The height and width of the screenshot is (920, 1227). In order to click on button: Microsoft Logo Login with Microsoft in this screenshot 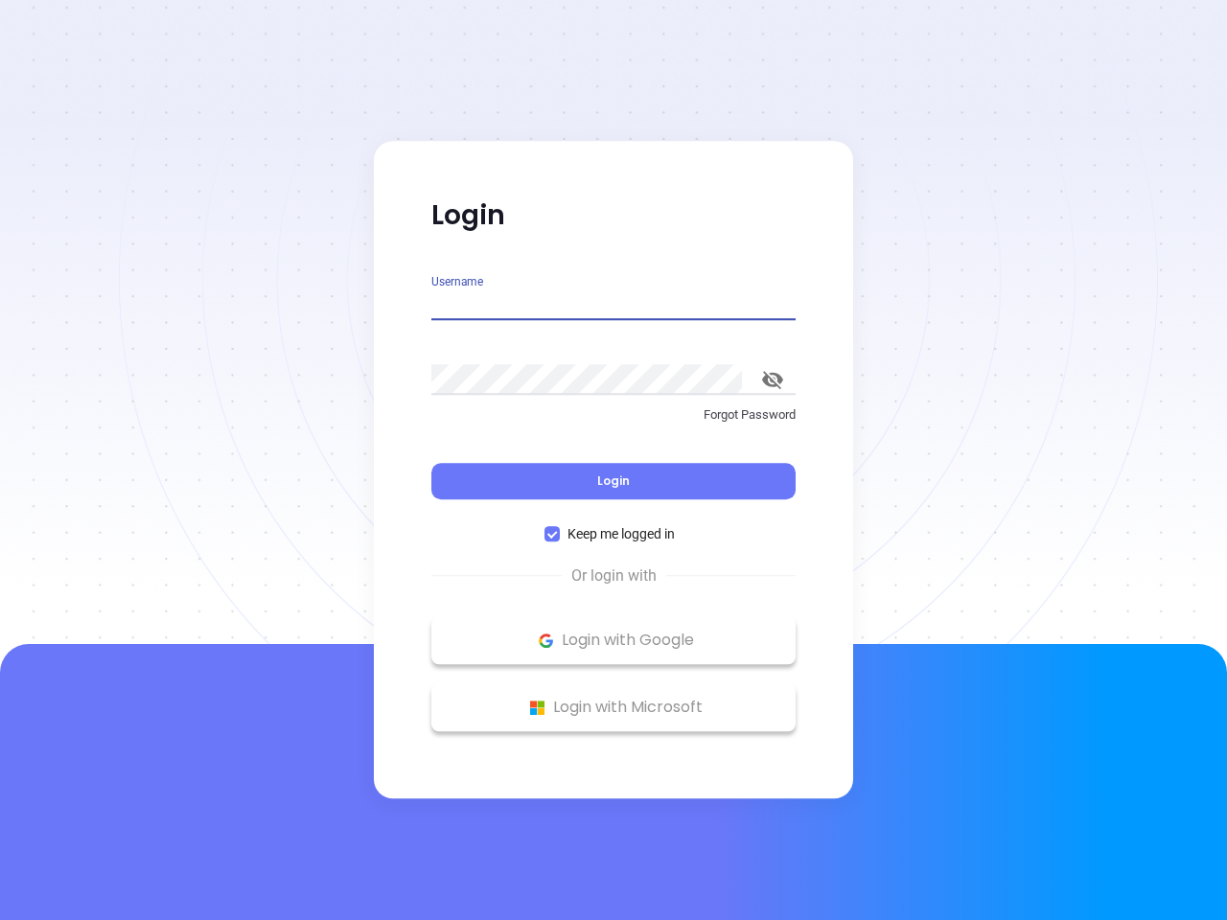, I will do `click(614, 708)`.